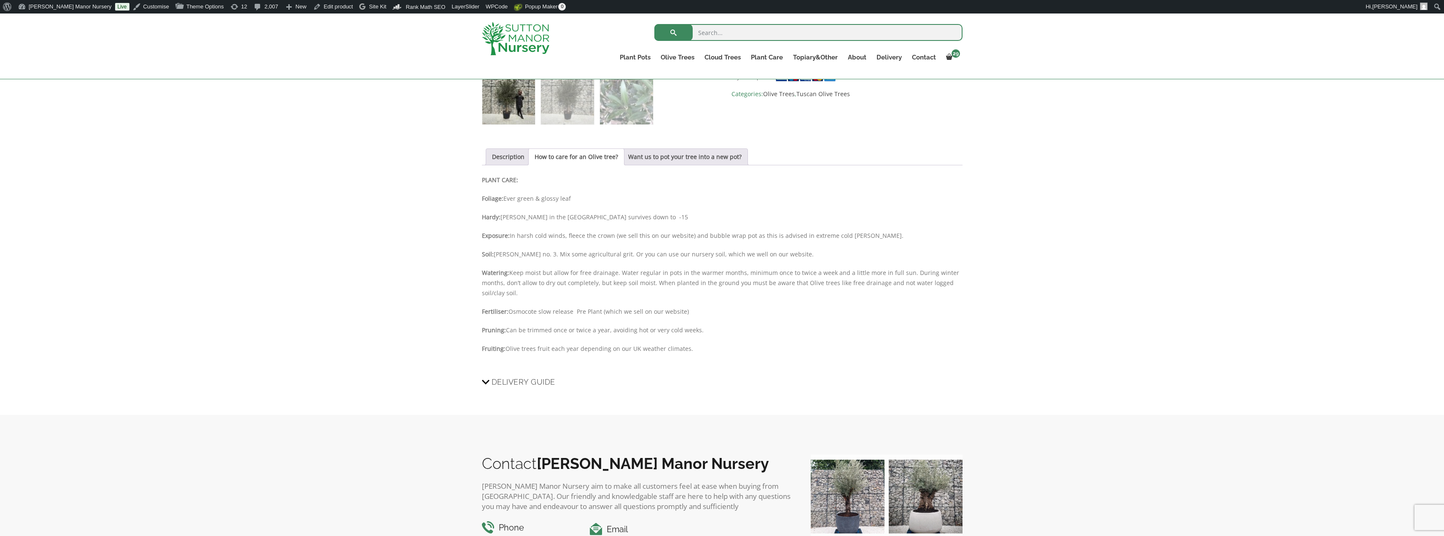 The height and width of the screenshot is (536, 1444). Describe the element at coordinates (494, 330) in the screenshot. I see `strong: Pruning:` at that location.